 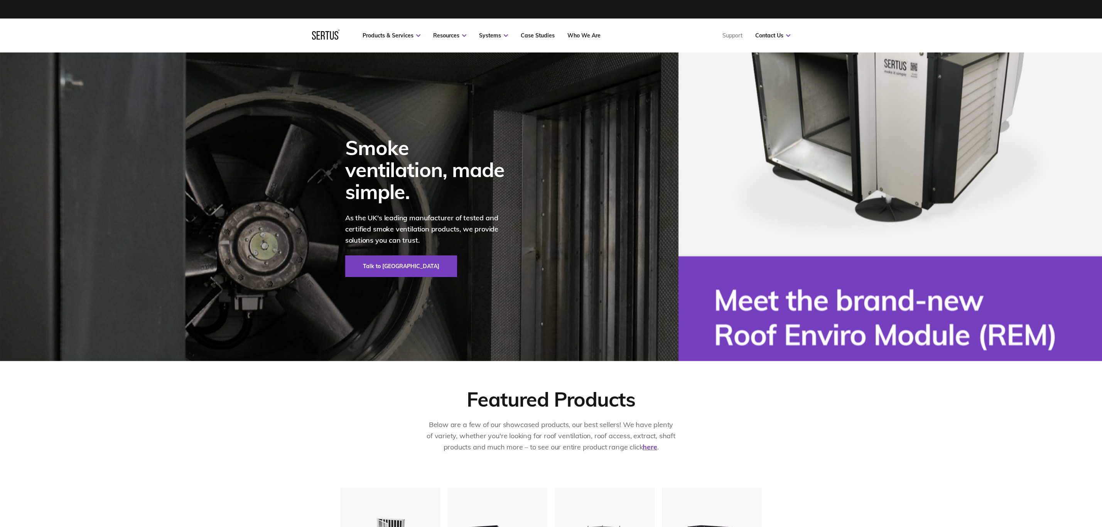 I want to click on a: Who We Are, so click(x=584, y=35).